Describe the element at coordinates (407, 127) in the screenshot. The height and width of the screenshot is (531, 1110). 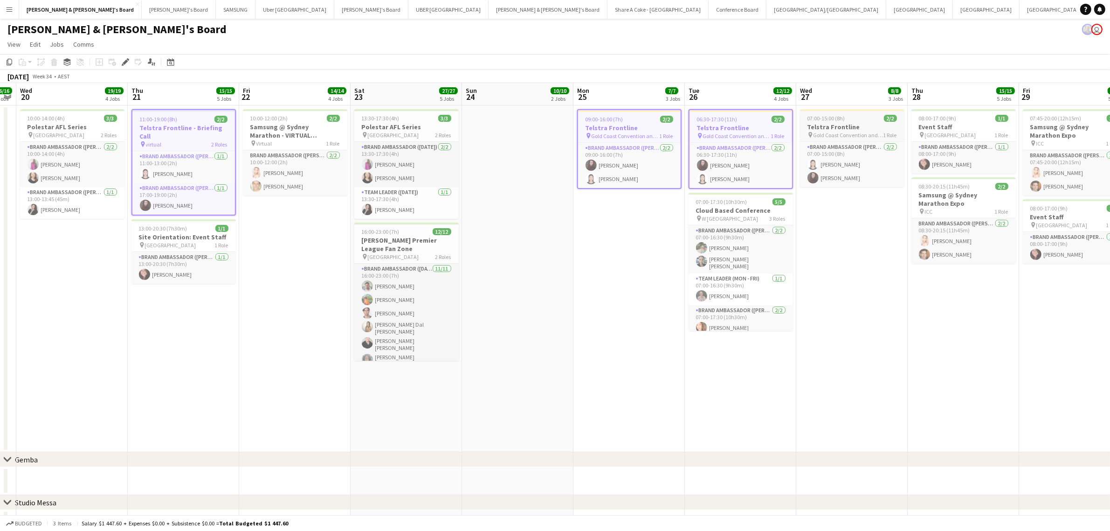
I see `h3: Polestar AFL Series` at that location.